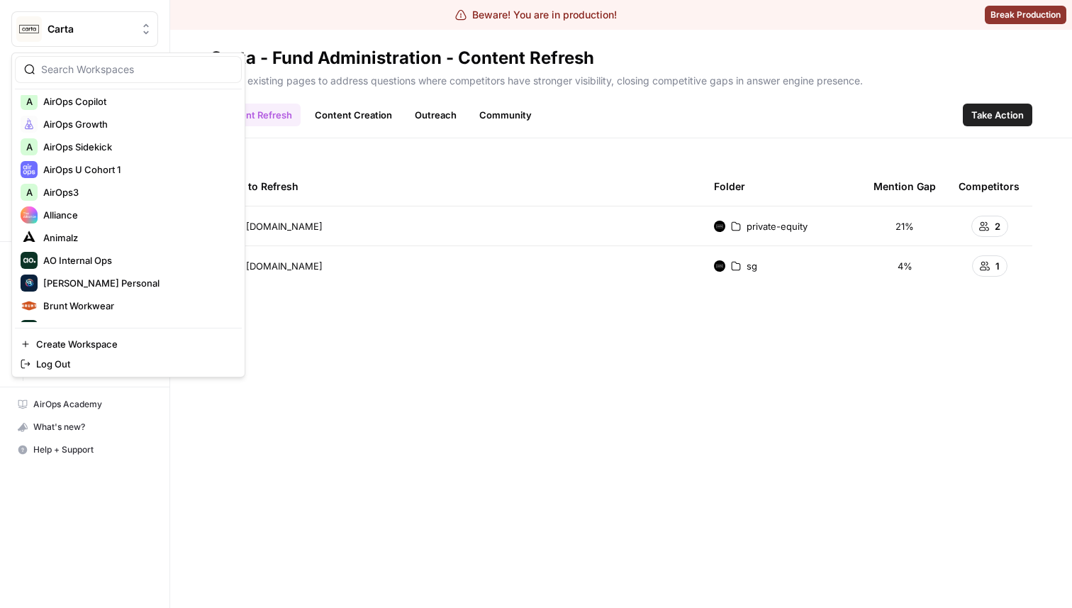 The image size is (1072, 608). I want to click on img: Alliance Logo, so click(29, 215).